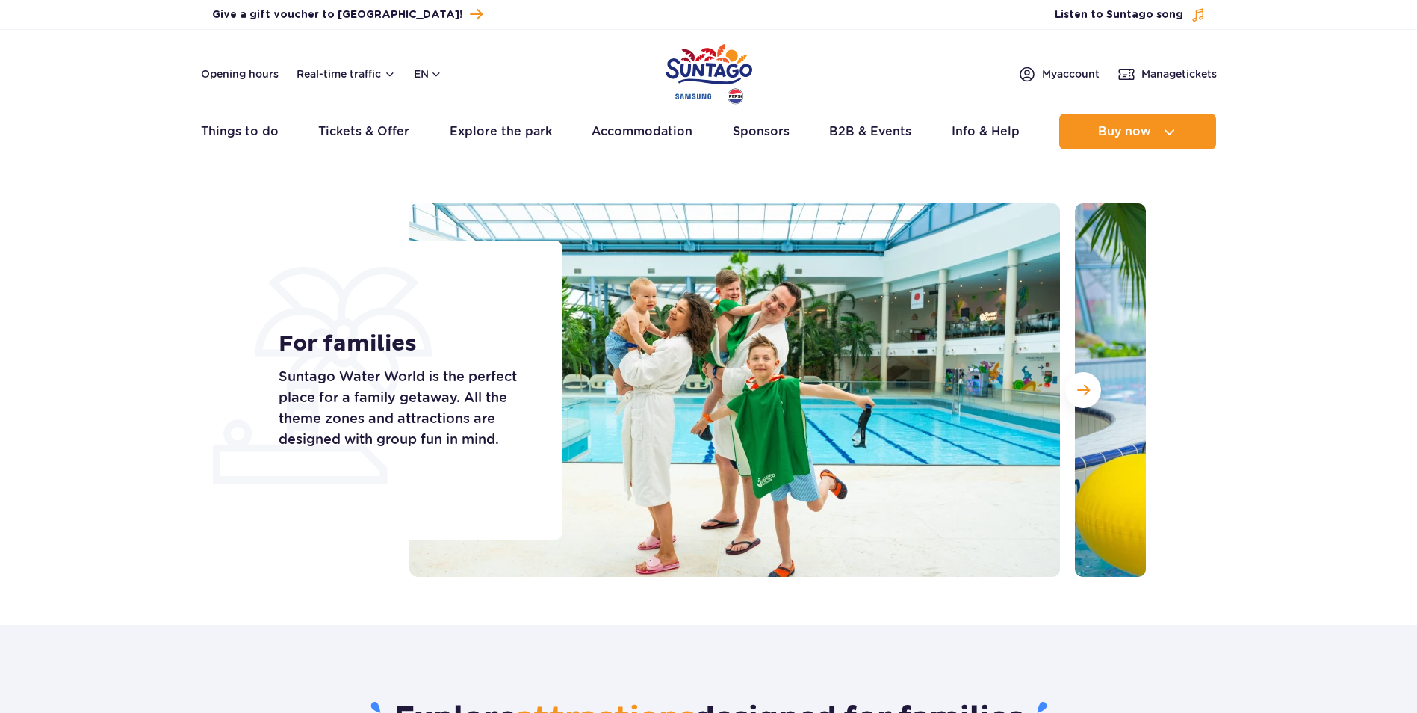 The width and height of the screenshot is (1417, 713). Describe the element at coordinates (240, 131) in the screenshot. I see `a: Things to do` at that location.